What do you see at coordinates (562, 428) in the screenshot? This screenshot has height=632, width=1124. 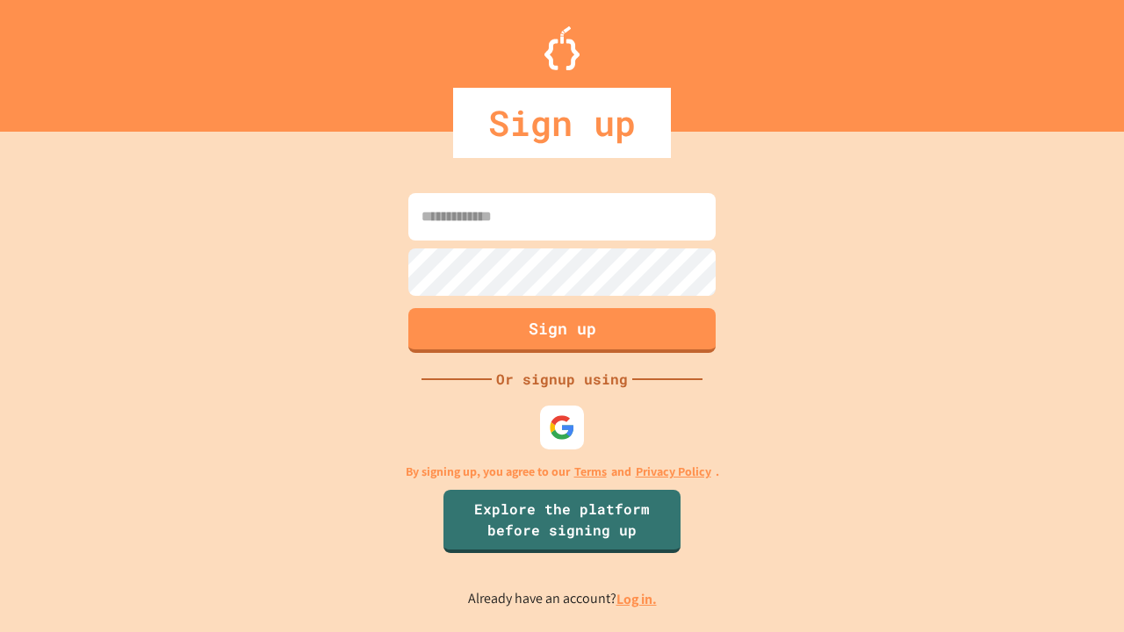 I see `img: google-icon.svg` at bounding box center [562, 428].